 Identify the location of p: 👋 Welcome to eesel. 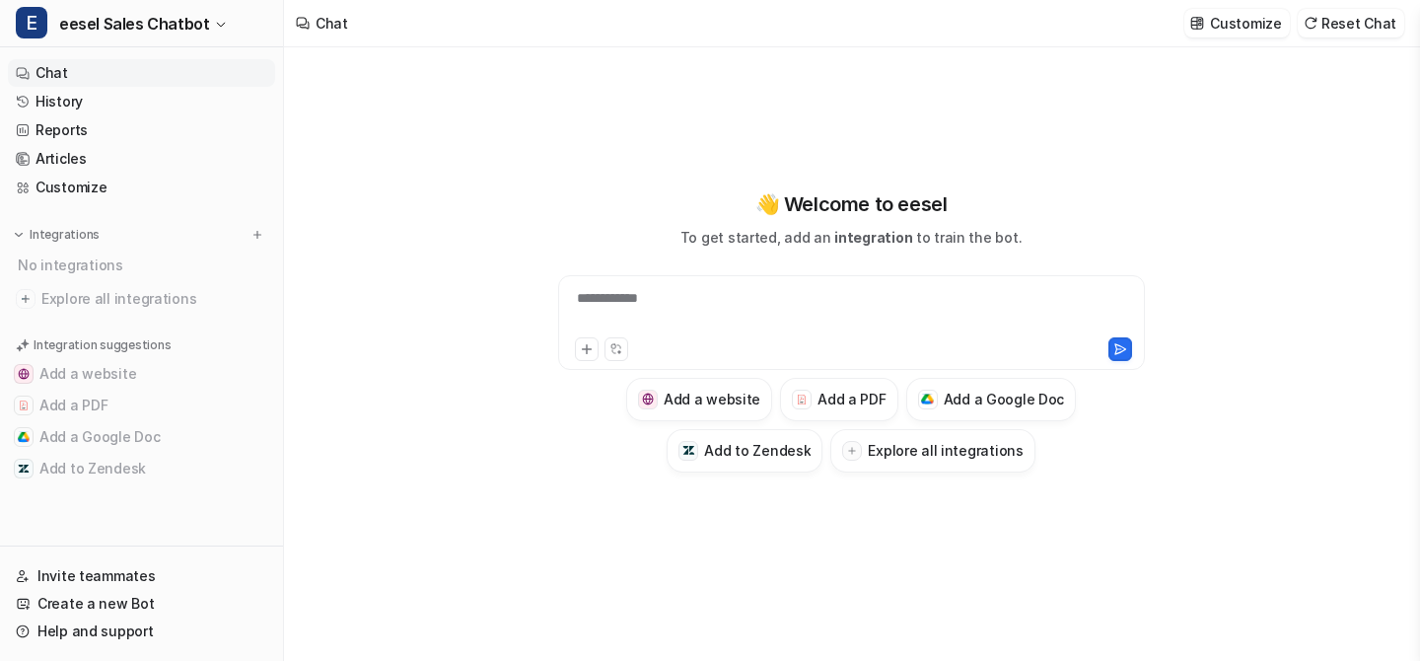
(851, 204).